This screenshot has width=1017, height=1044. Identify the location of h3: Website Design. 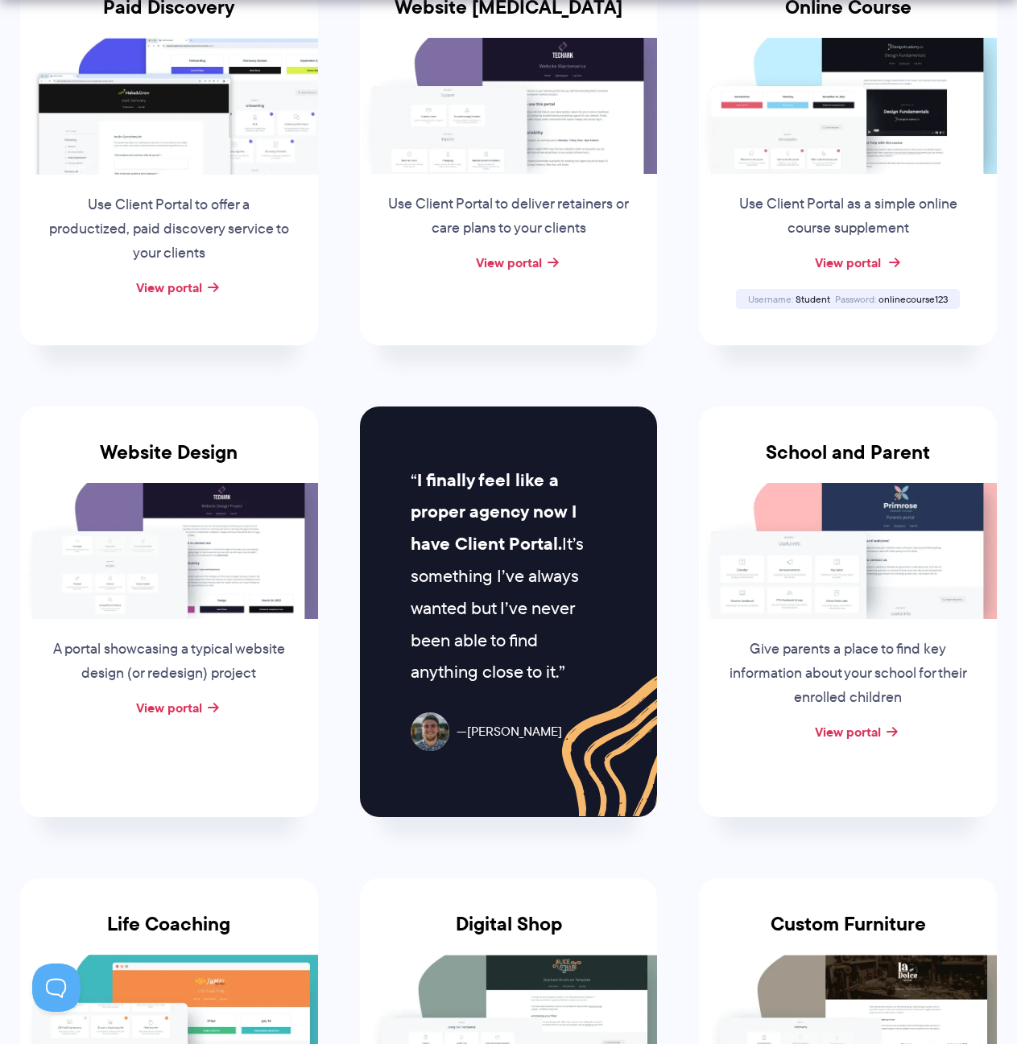
(169, 462).